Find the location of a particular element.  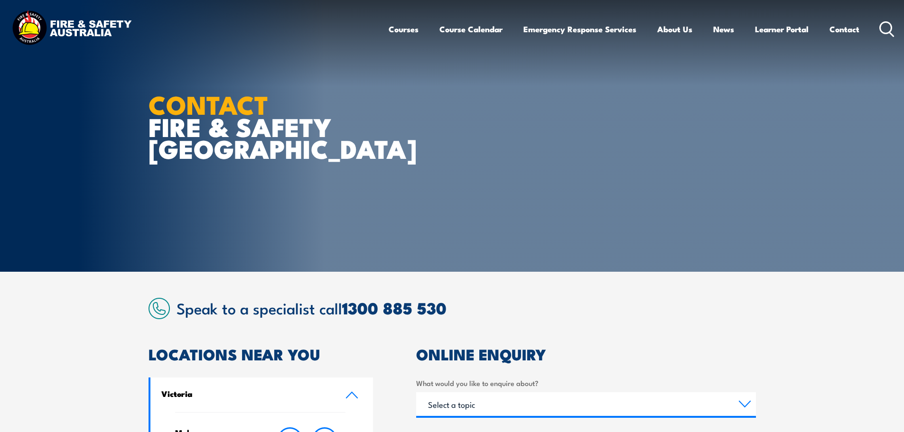

h4: Victoria is located at coordinates (246, 394).